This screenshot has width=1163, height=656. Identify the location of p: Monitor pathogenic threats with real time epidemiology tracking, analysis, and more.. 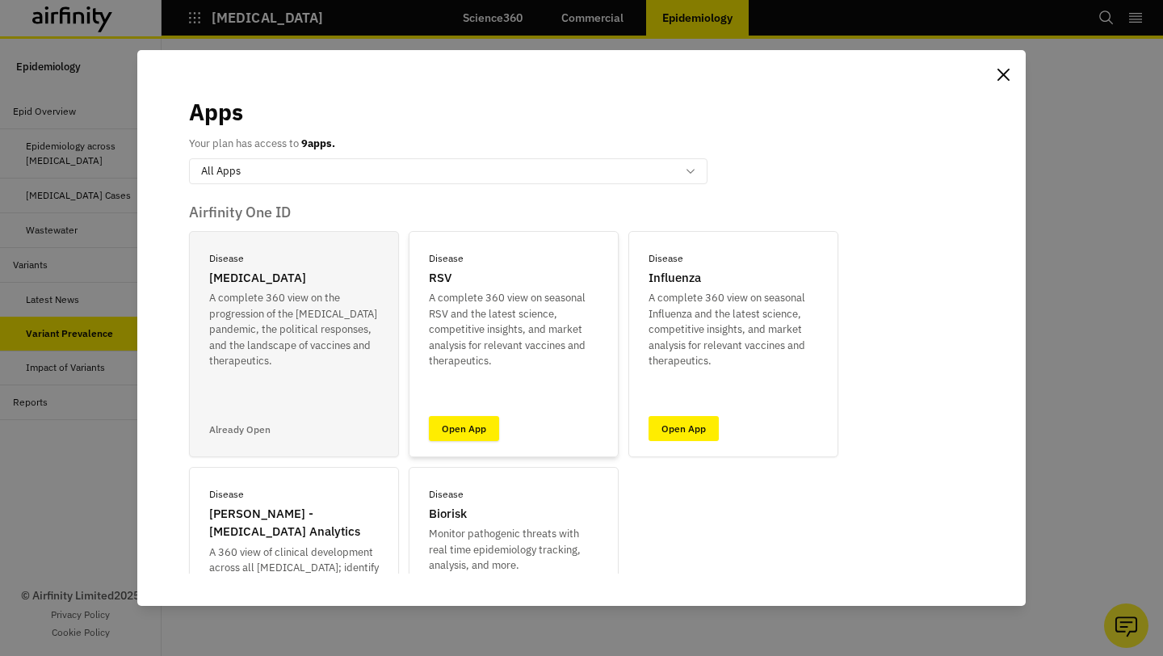
(514, 549).